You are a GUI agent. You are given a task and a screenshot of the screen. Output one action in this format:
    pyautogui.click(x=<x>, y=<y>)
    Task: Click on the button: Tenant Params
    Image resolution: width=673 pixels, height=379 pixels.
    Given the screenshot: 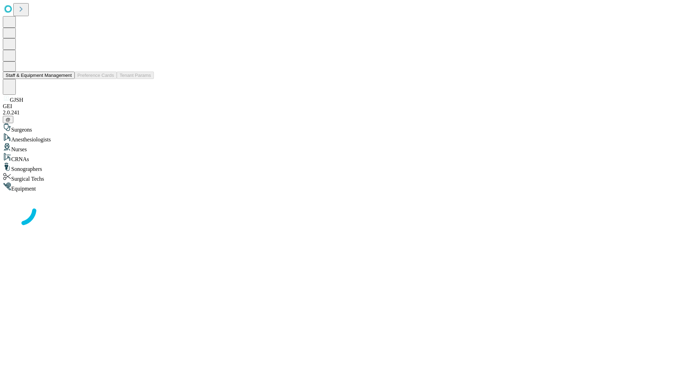 What is the action you would take?
    pyautogui.click(x=135, y=75)
    